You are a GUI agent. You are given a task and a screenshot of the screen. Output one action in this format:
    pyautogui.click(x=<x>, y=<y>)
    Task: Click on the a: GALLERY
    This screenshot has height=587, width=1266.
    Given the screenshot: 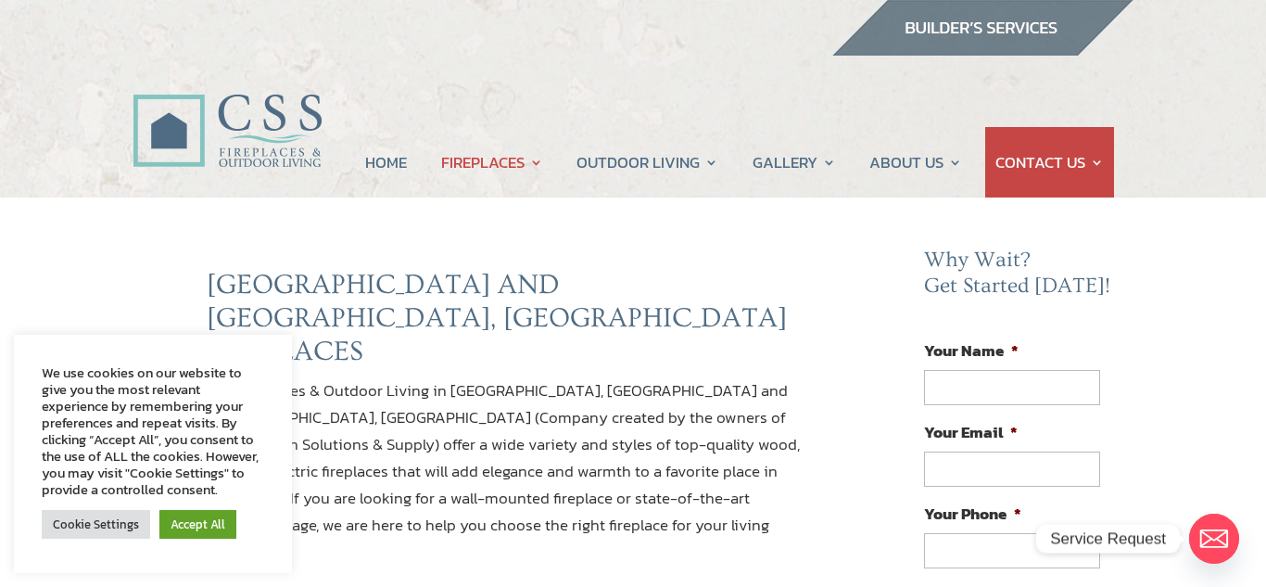 What is the action you would take?
    pyautogui.click(x=794, y=162)
    